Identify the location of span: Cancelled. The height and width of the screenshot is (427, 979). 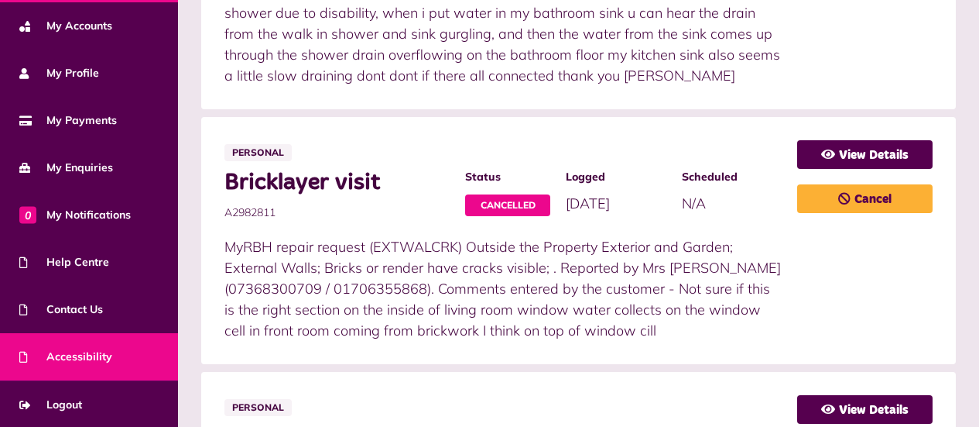
(508, 205).